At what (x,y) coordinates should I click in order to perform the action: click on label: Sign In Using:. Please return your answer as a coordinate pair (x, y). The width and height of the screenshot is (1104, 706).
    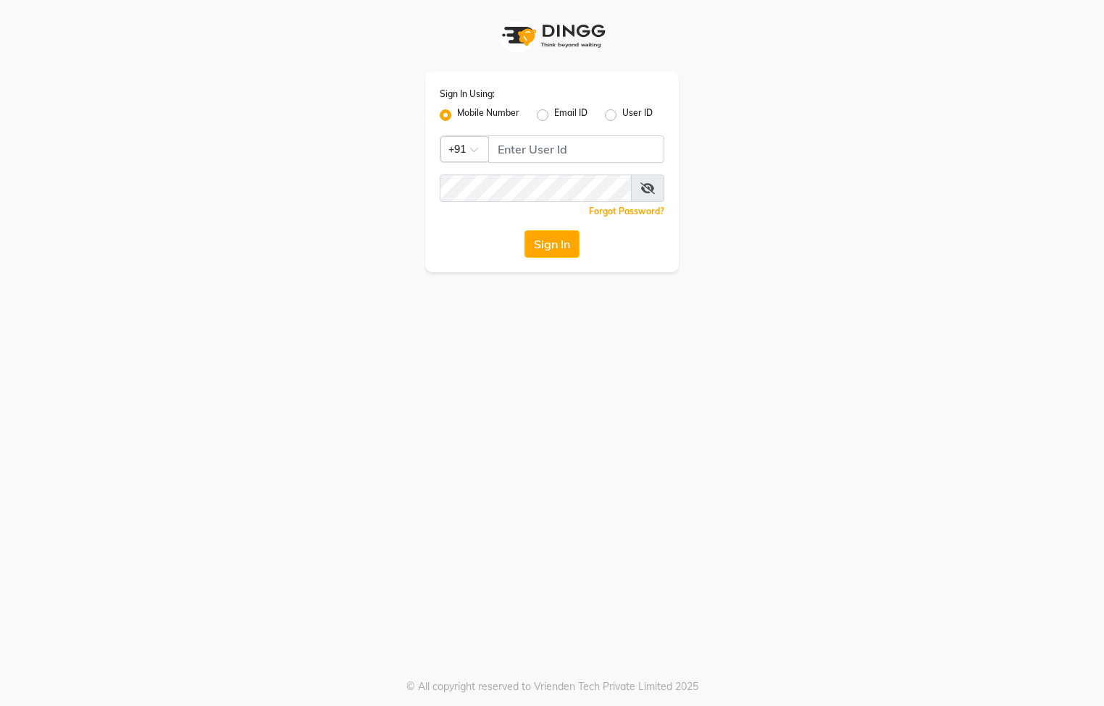
    Looking at the image, I should click on (467, 94).